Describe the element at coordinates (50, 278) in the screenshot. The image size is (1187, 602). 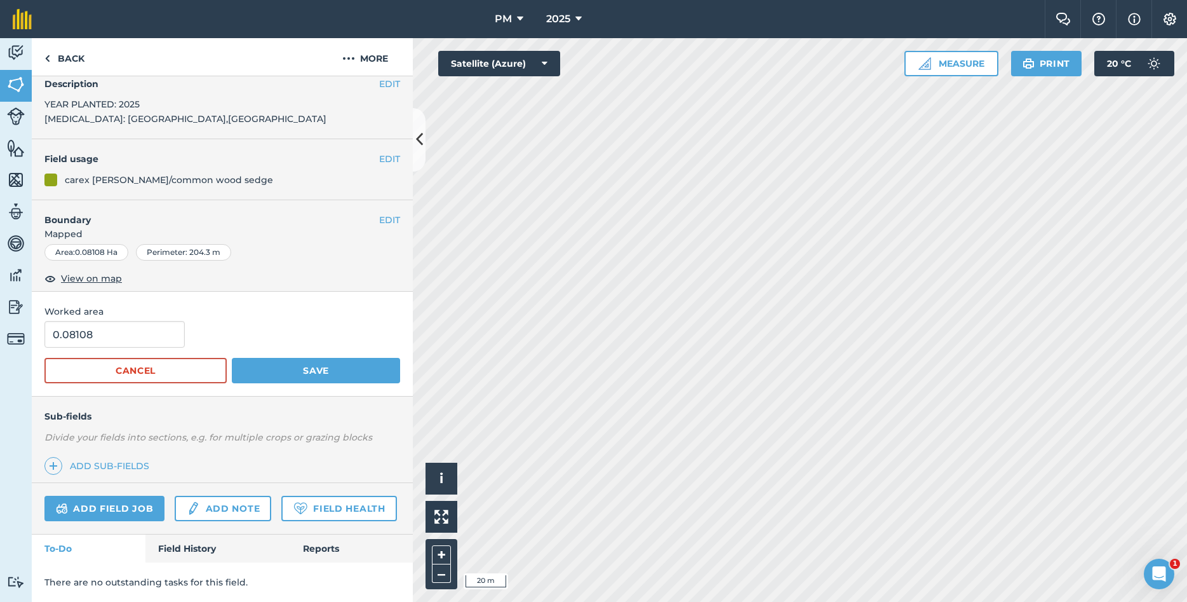
I see `img: svg+xml;base64,PHN2ZyB4bWxucz0iaHR0cDovL3d3dy53My5vcmcvMjAwMC9zdmciIHdpZHRoPSIxOCIgaGVpZ2h0PSIyNC...` at that location.